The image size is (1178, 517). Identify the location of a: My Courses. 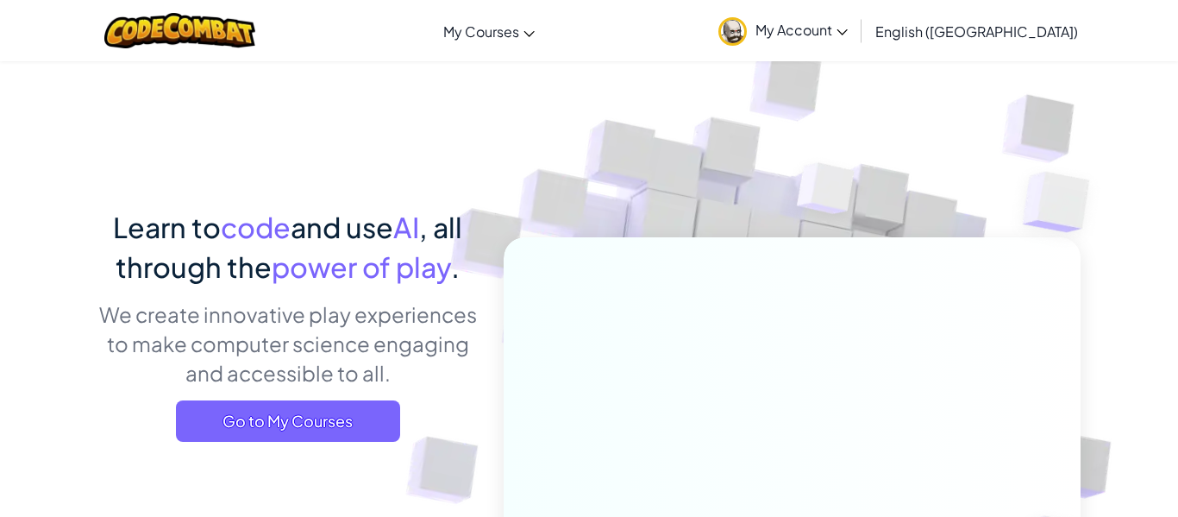
(489, 31).